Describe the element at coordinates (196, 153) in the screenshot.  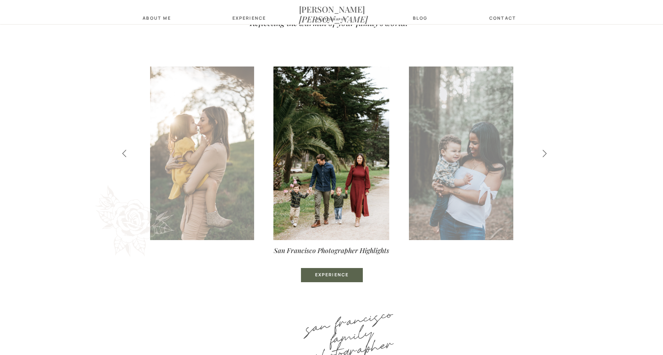
I see `img: Mom holding toddler and snuggling with each other` at that location.